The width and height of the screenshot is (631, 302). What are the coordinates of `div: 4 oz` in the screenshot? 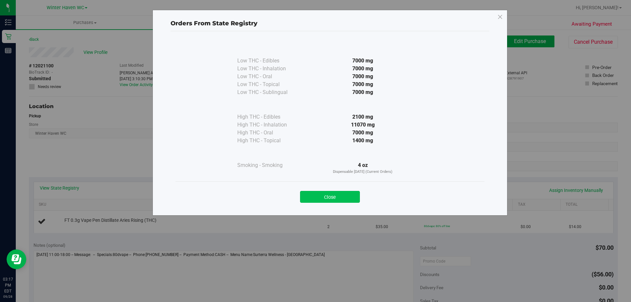 It's located at (363, 168).